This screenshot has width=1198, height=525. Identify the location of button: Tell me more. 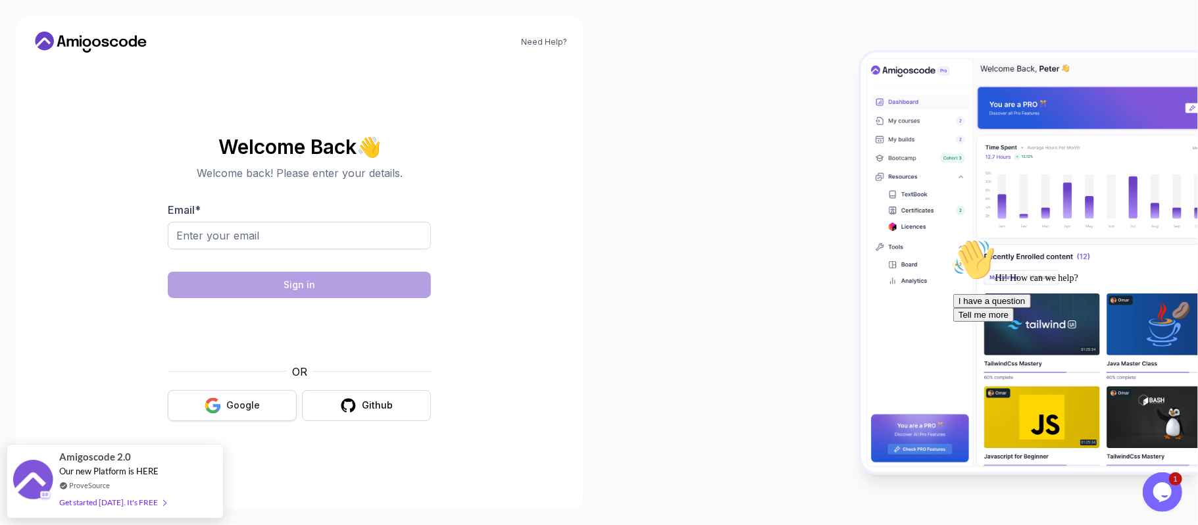
(36, 81).